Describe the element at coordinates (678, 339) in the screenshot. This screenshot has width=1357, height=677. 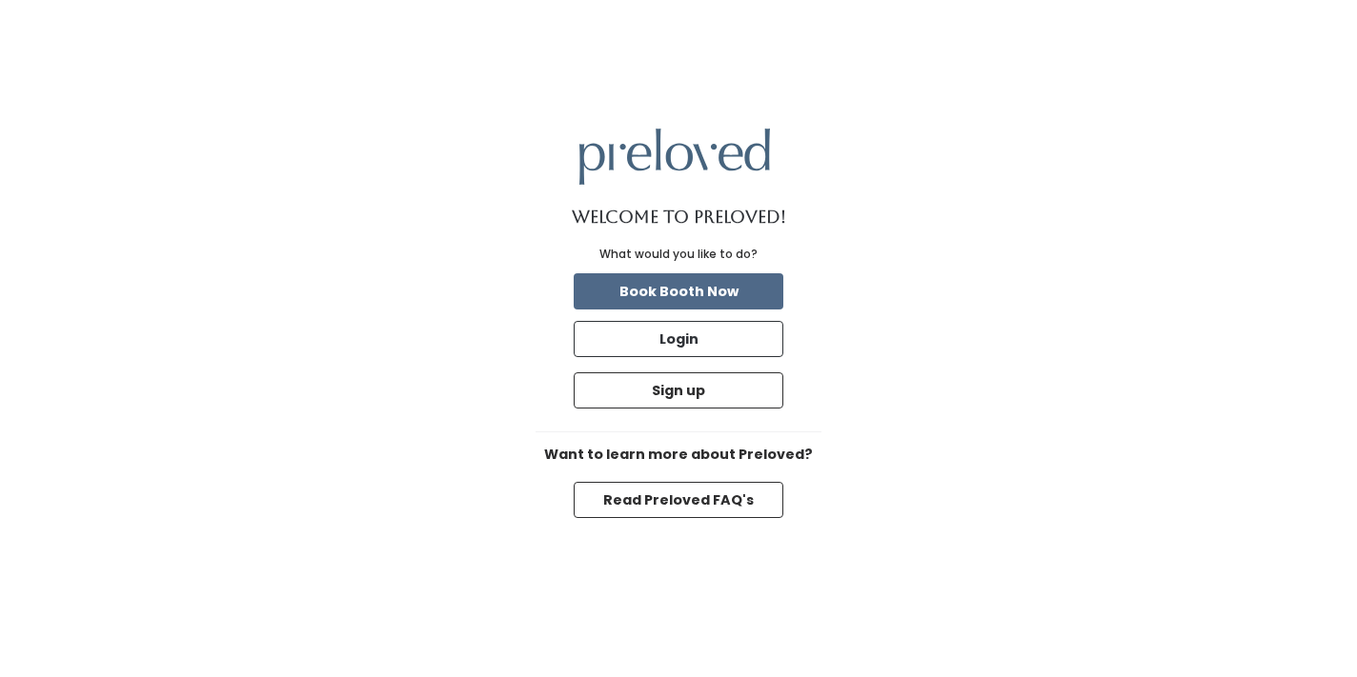
I see `button: Login` at that location.